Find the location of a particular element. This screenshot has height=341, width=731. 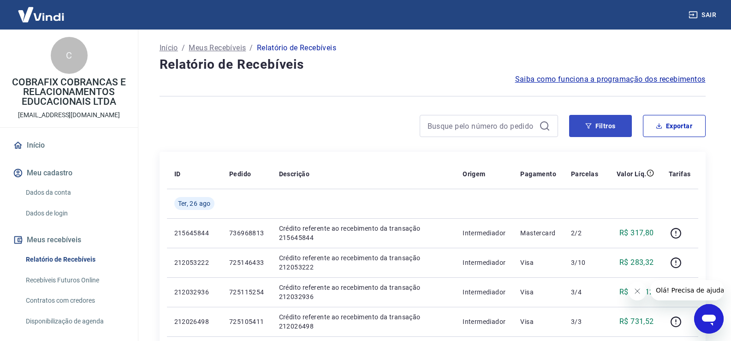

p: 215645844 is located at coordinates (194, 233).